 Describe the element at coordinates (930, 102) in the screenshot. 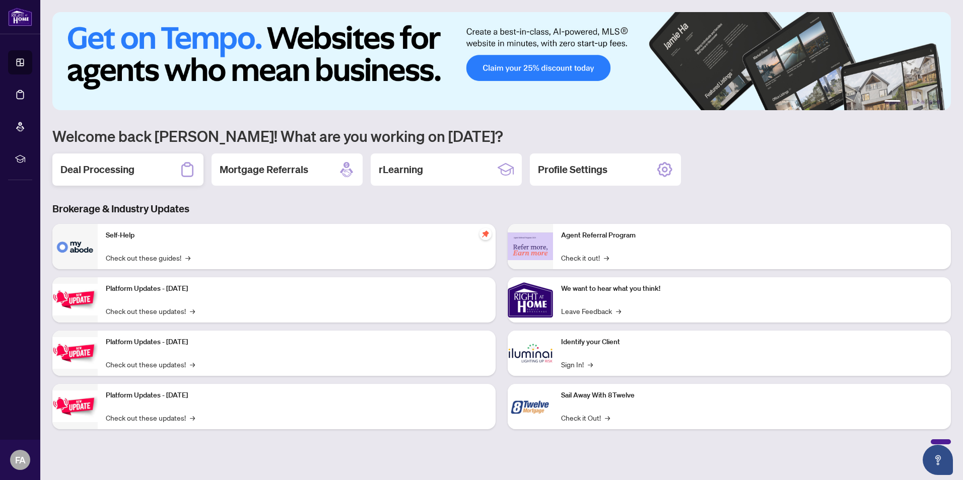

I see `button: 5` at that location.